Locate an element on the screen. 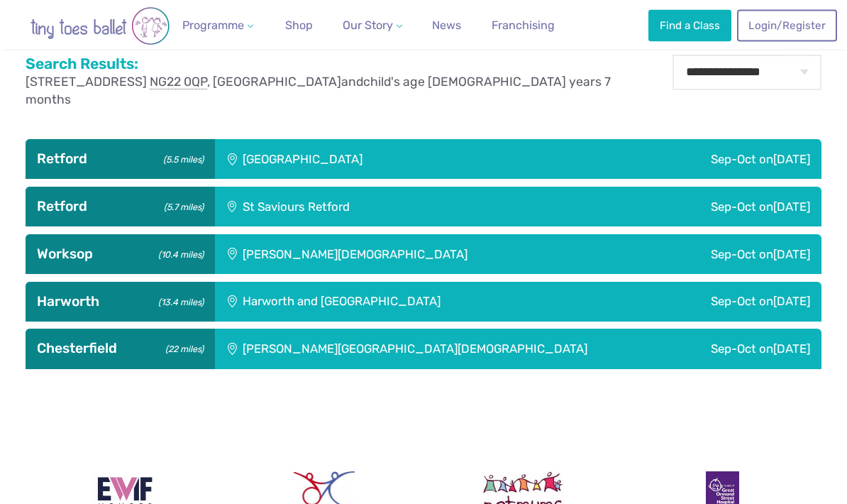 The image size is (847, 504). a: Login/Register is located at coordinates (787, 26).